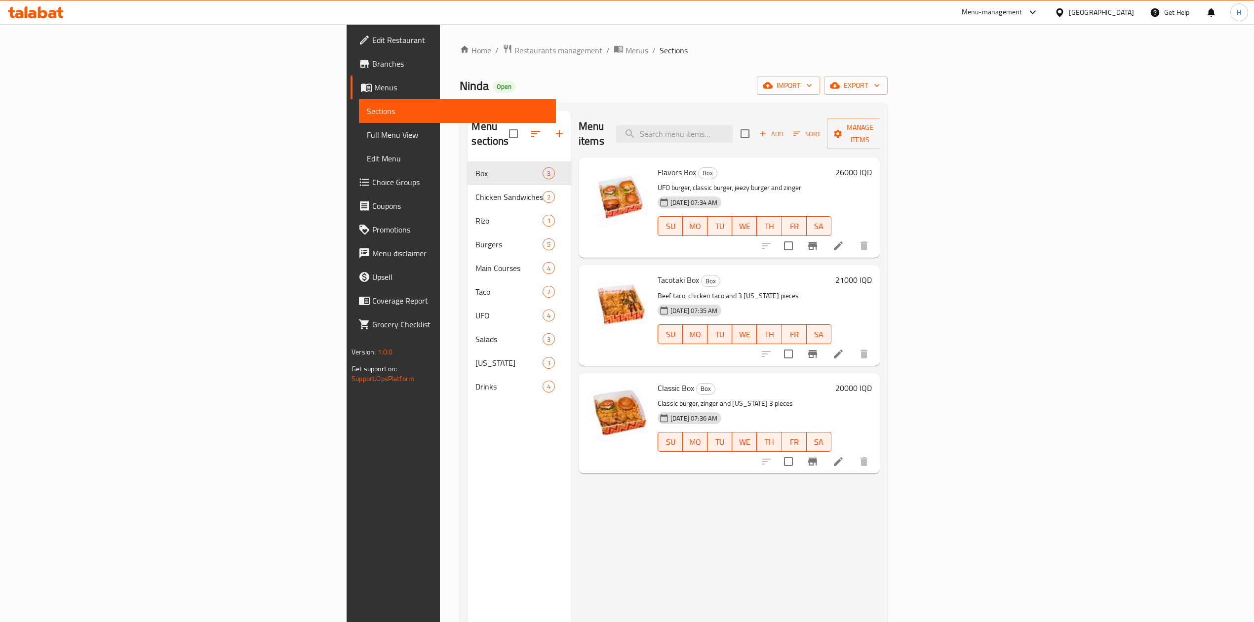 The height and width of the screenshot is (622, 1254). I want to click on button: import, so click(789, 85).